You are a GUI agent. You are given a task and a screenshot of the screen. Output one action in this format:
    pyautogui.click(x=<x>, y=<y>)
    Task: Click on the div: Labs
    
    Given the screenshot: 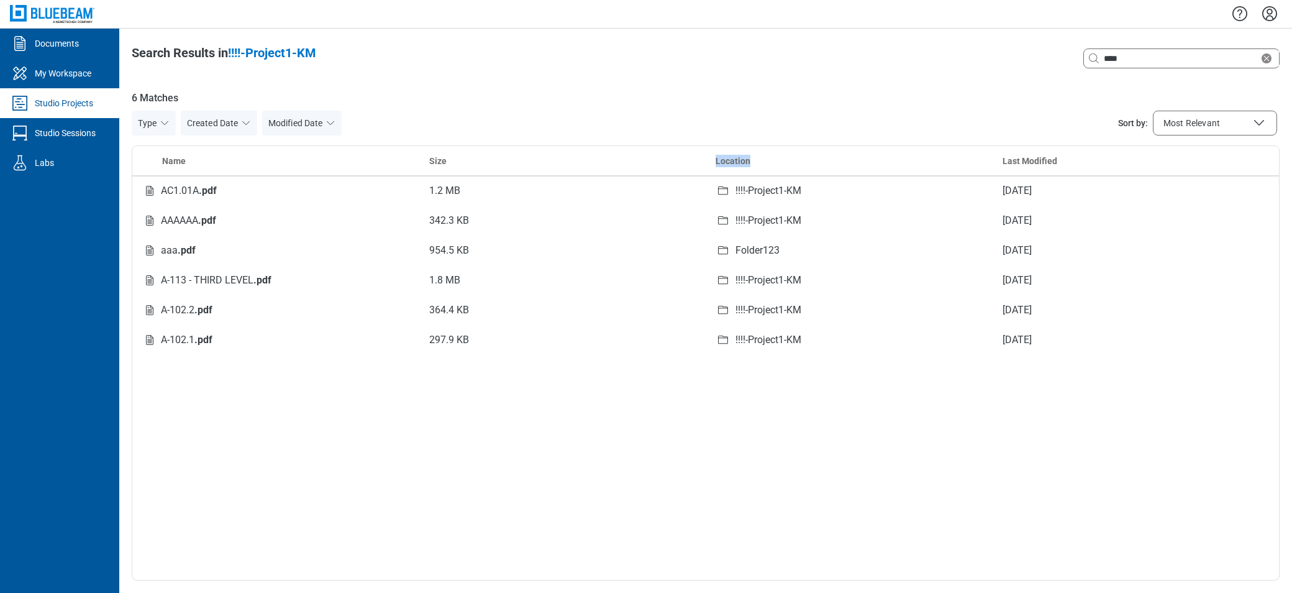 What is the action you would take?
    pyautogui.click(x=44, y=163)
    